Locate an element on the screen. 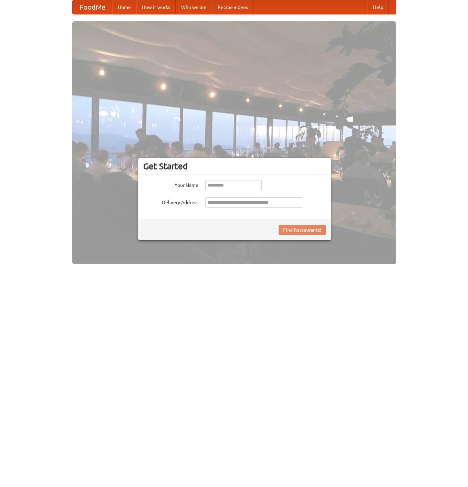  label: Delivery Address is located at coordinates (171, 201).